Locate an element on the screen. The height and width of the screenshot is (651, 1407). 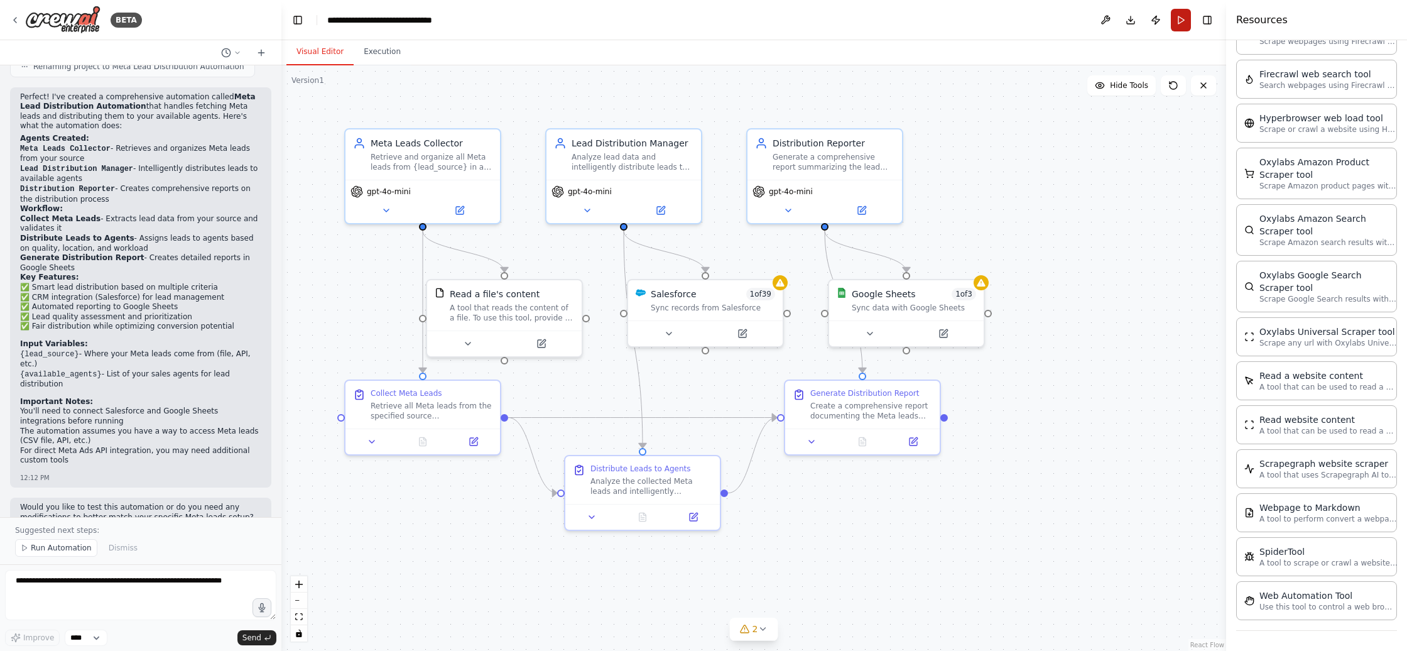
li: The automation assumes you have a way to access Meta leads (CSV file, API, etc.) is located at coordinates (141, 436).